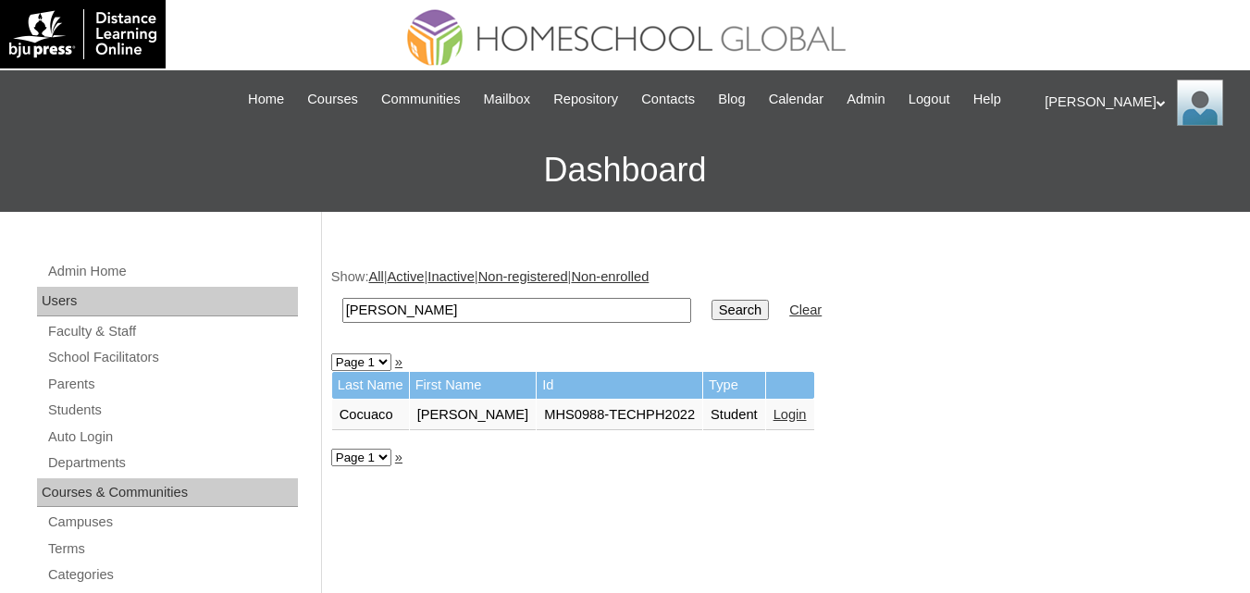  I want to click on span: Home, so click(265, 99).